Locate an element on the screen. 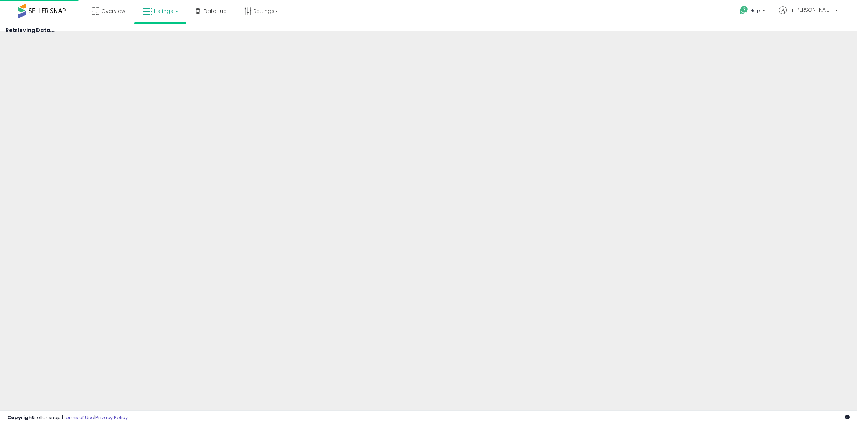 This screenshot has width=857, height=425. span: Listings is located at coordinates (164, 11).